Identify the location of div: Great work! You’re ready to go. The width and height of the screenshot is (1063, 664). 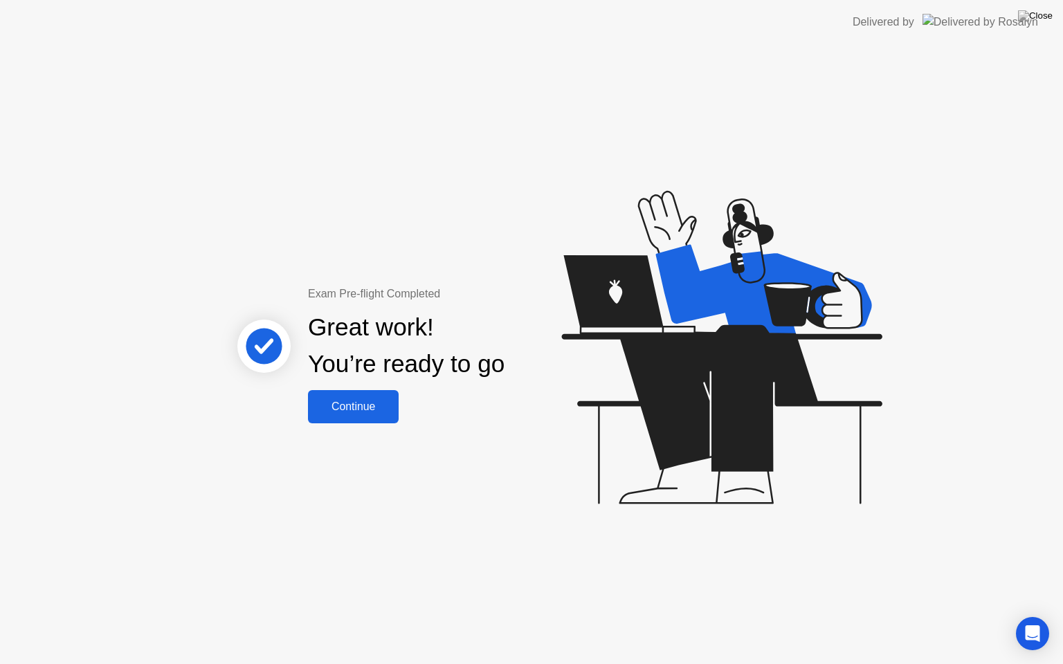
(406, 346).